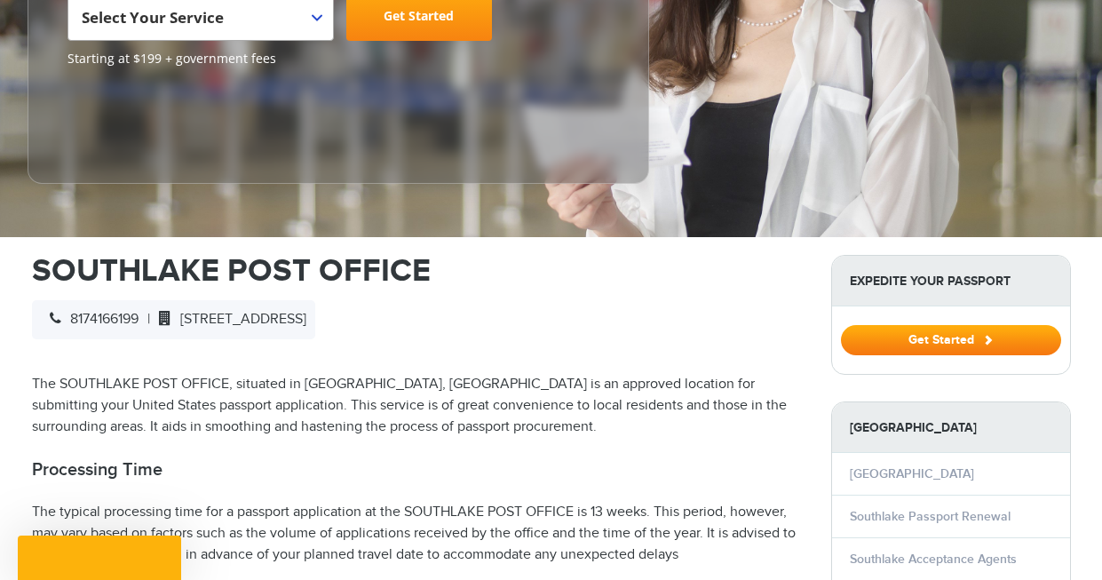  What do you see at coordinates (338, 59) in the screenshot?
I see `span: Starting at $199 + government fees` at bounding box center [338, 59].